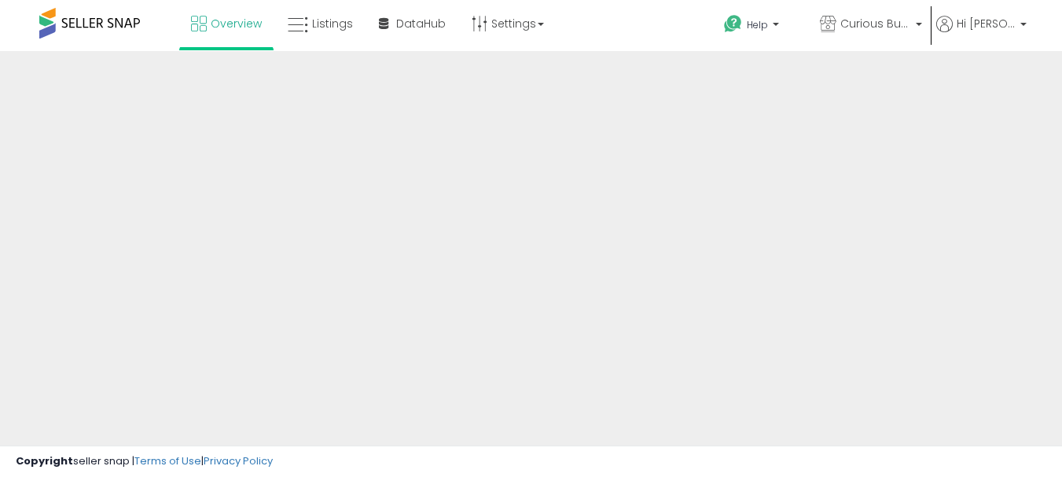  I want to click on span: Curious Buy Nature, so click(876, 24).